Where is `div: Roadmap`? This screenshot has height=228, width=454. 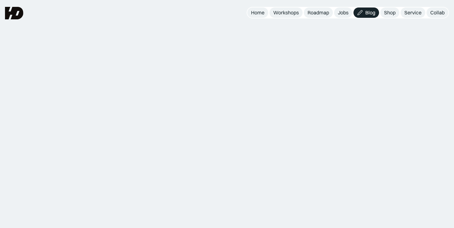 div: Roadmap is located at coordinates (318, 12).